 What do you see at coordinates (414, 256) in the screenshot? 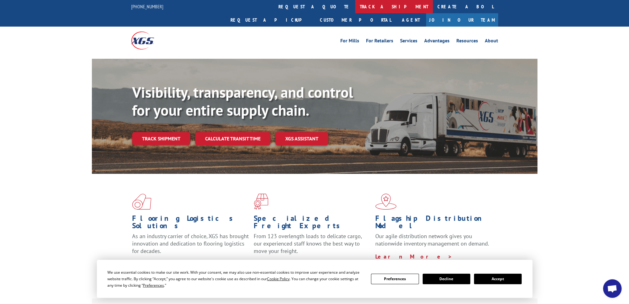
I see `a: Learn More >` at bounding box center [414, 256].